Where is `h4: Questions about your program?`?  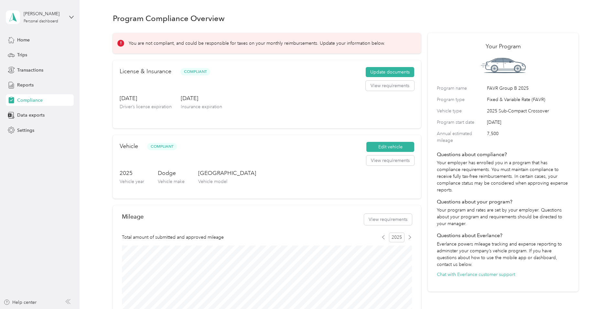 h4: Questions about your program? is located at coordinates (504, 202).